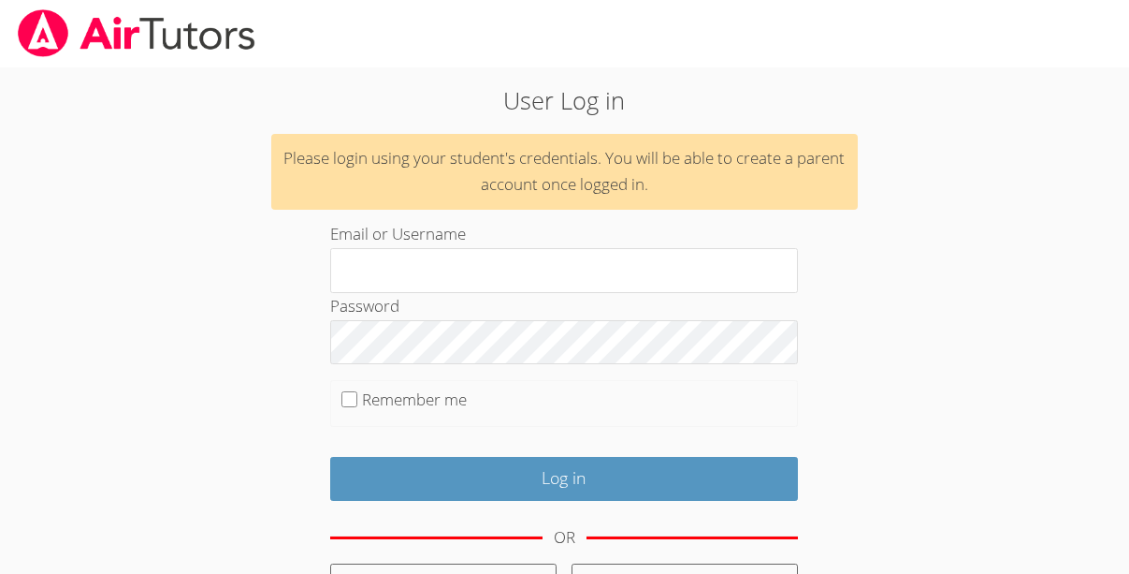 The height and width of the screenshot is (574, 1129). I want to click on label: Remember me, so click(414, 399).